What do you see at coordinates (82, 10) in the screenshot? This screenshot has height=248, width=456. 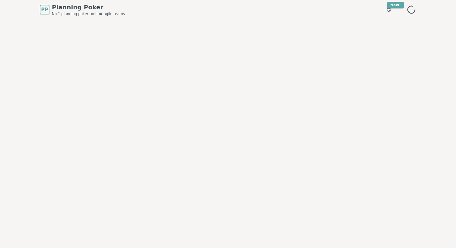 I see `a: PPPlanning PokerNo.1 planning poker tool for agile teams` at bounding box center [82, 10].